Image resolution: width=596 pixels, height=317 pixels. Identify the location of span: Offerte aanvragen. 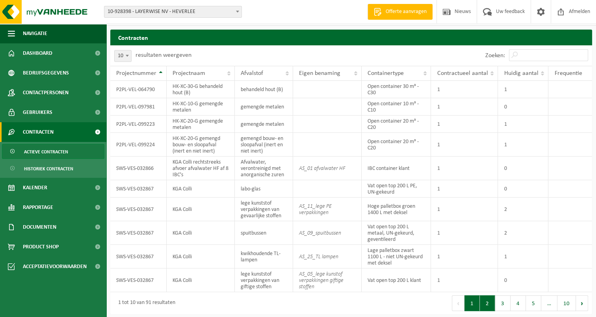
(406, 12).